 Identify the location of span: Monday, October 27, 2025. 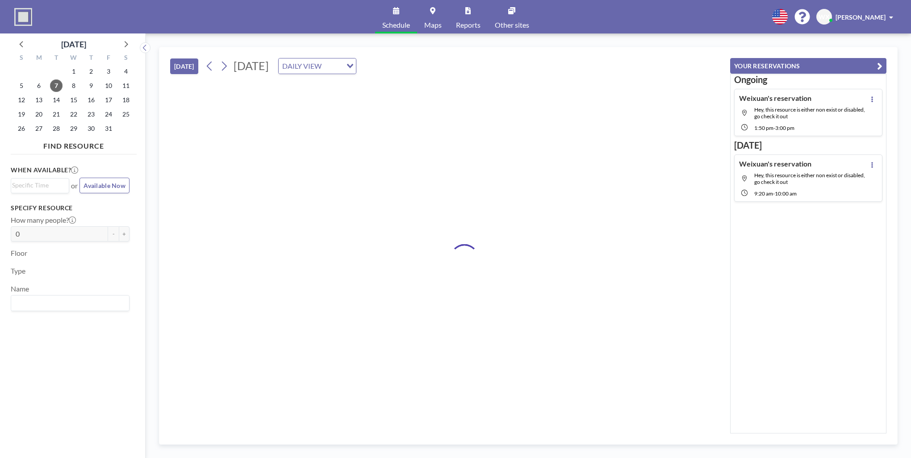
(39, 129).